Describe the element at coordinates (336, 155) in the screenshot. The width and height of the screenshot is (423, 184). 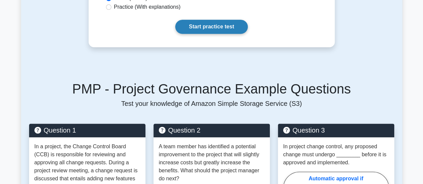
I see `p: In project change control, any proposed change must undergo ________ before it is approved and im...` at that location.